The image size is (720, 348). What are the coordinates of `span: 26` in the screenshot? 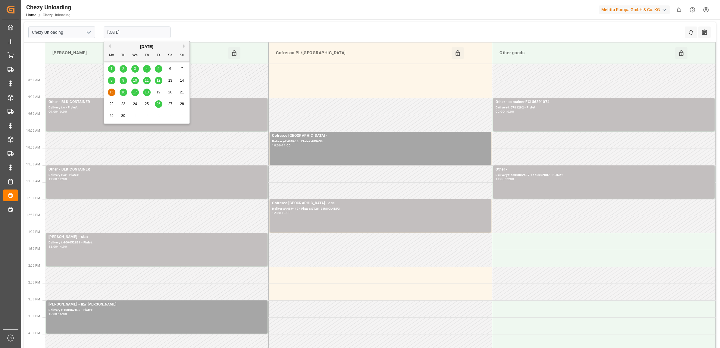 It's located at (158, 104).